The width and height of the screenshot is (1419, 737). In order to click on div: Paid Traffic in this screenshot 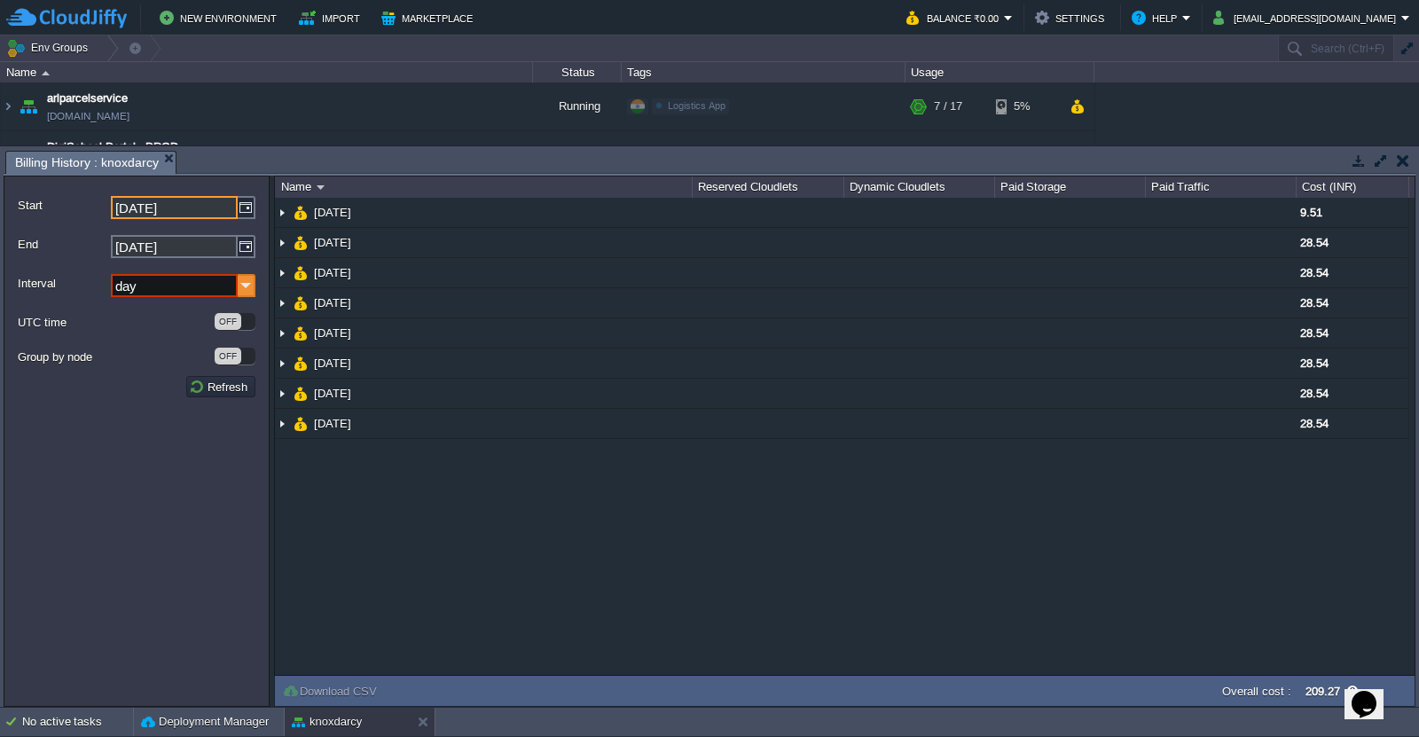, I will do `click(1221, 187)`.